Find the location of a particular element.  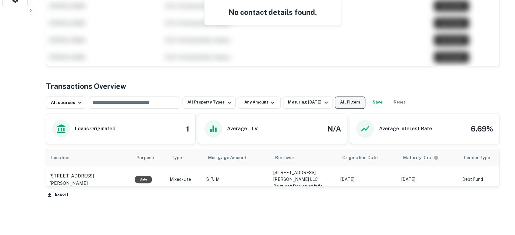

h4: N/A is located at coordinates (334, 129).